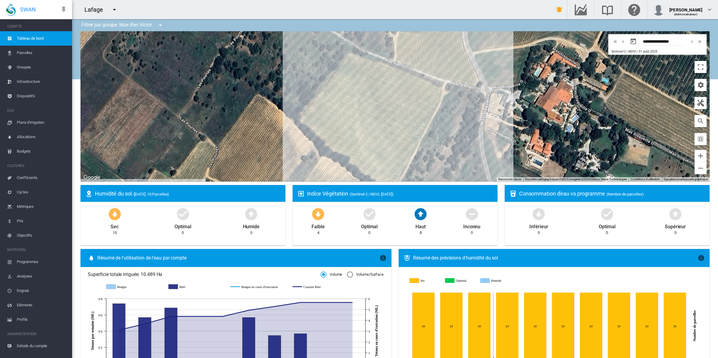  What do you see at coordinates (701, 156) in the screenshot?
I see `button: Zoom avant` at bounding box center [701, 156].